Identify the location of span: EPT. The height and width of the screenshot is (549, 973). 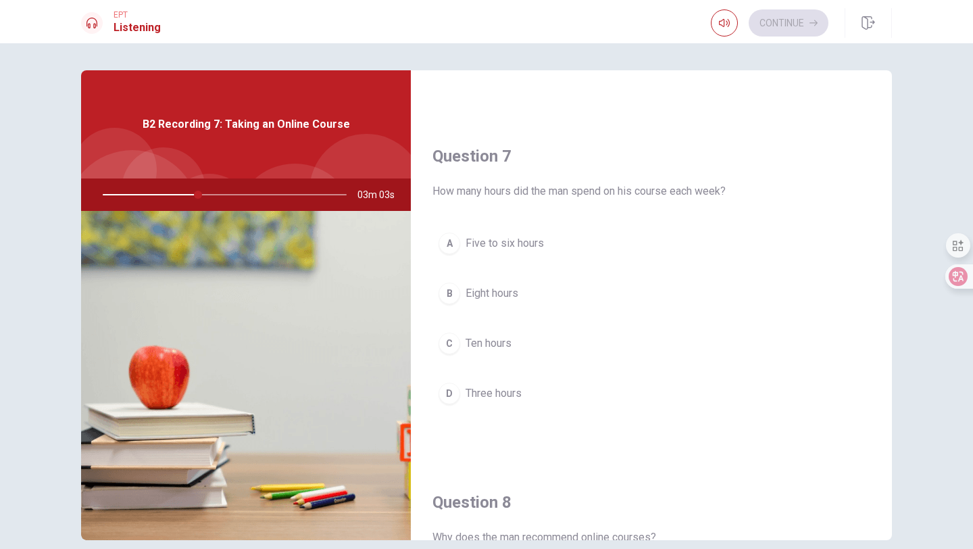
(137, 15).